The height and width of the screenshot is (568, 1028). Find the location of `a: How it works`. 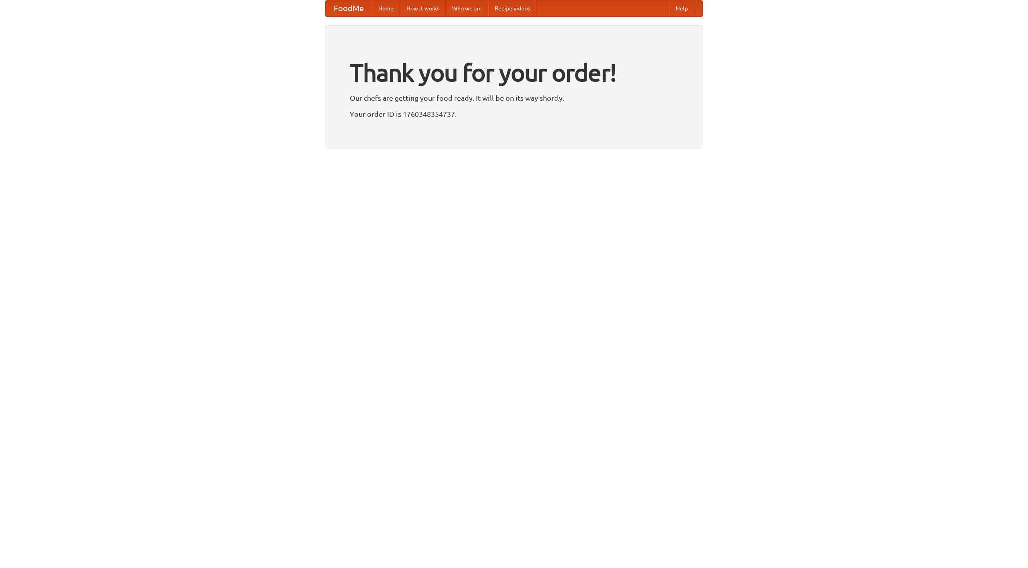

a: How it works is located at coordinates (423, 8).